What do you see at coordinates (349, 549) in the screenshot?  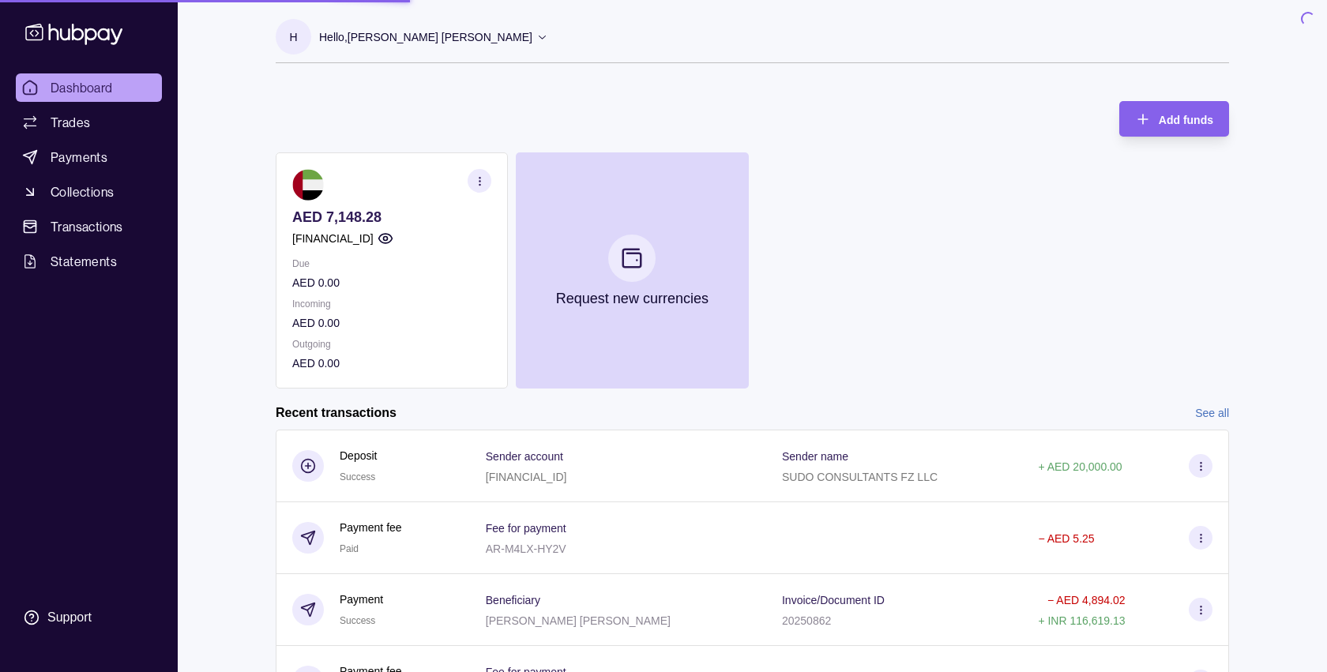 I see `span: Paid` at bounding box center [349, 549].